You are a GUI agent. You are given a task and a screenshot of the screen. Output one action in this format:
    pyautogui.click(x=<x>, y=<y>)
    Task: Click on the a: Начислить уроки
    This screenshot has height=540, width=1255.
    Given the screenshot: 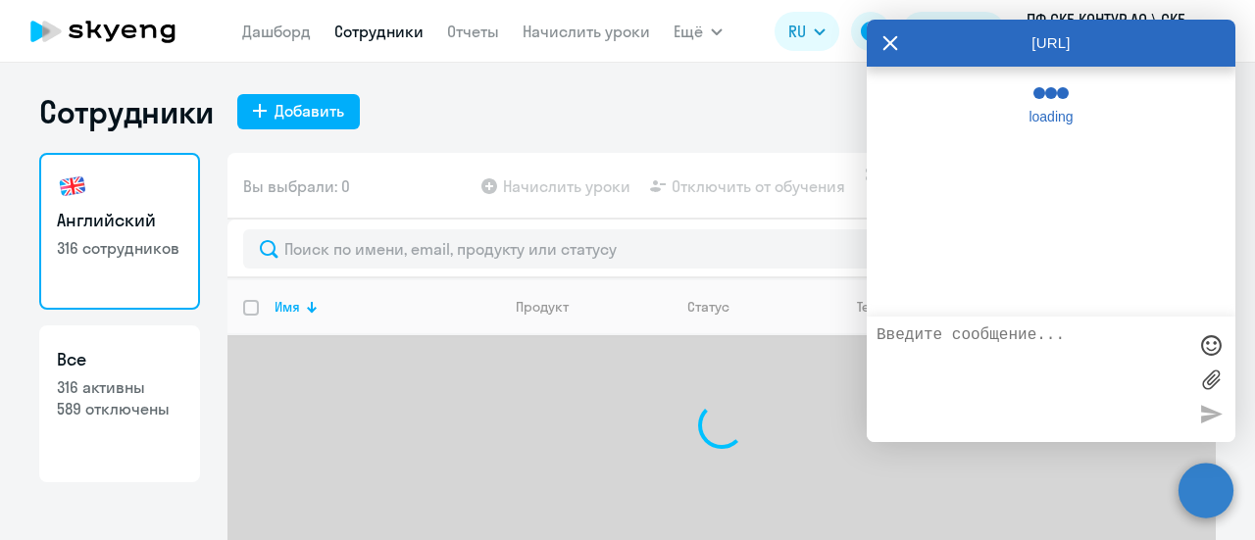 What is the action you would take?
    pyautogui.click(x=586, y=31)
    